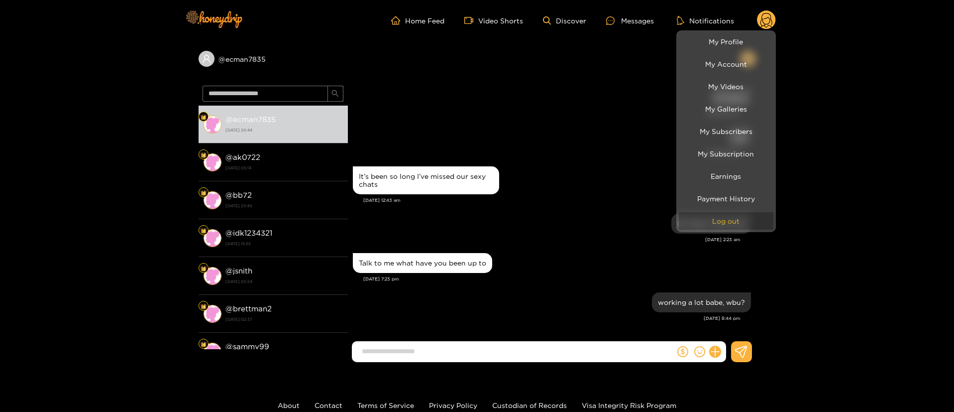 The height and width of the screenshot is (412, 954). I want to click on a: My Profile, so click(726, 41).